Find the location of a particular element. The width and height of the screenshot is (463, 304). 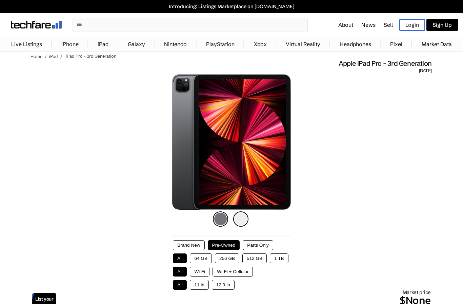

img: silver-icon is located at coordinates (241, 219).